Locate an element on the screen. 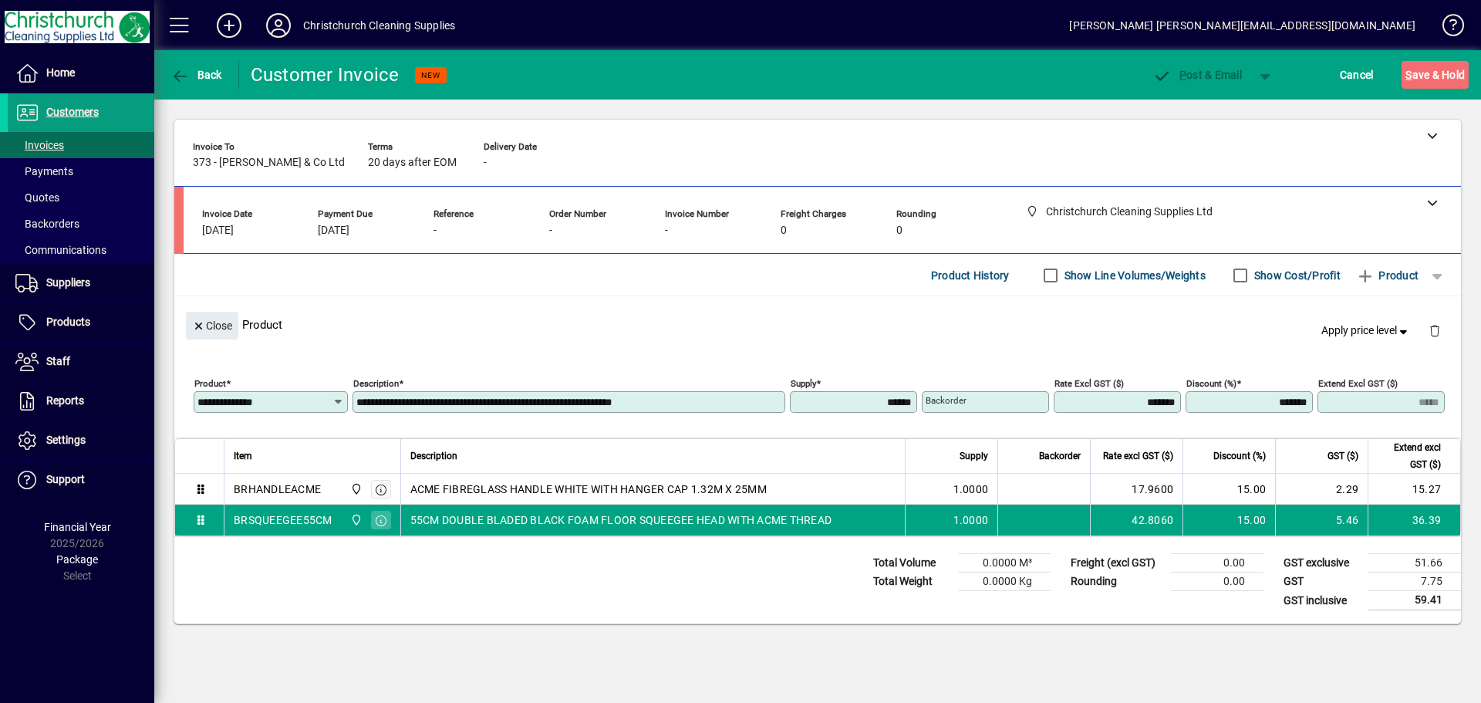  td: GST exclusive is located at coordinates (1322, 563).